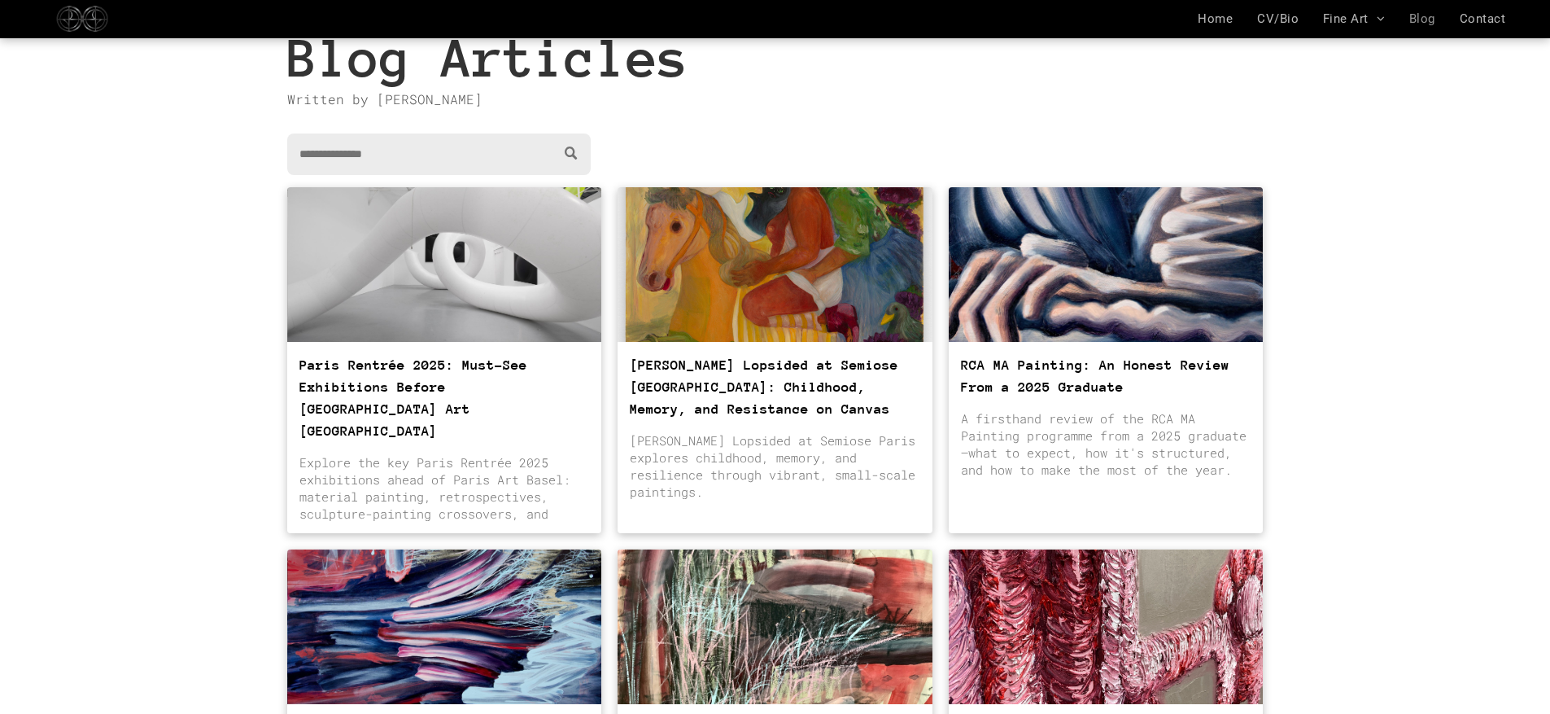 This screenshot has height=714, width=1550. Describe the element at coordinates (1106, 376) in the screenshot. I see `a: RCA MA Painting: An Honest Review From a 2025 Graduate` at that location.